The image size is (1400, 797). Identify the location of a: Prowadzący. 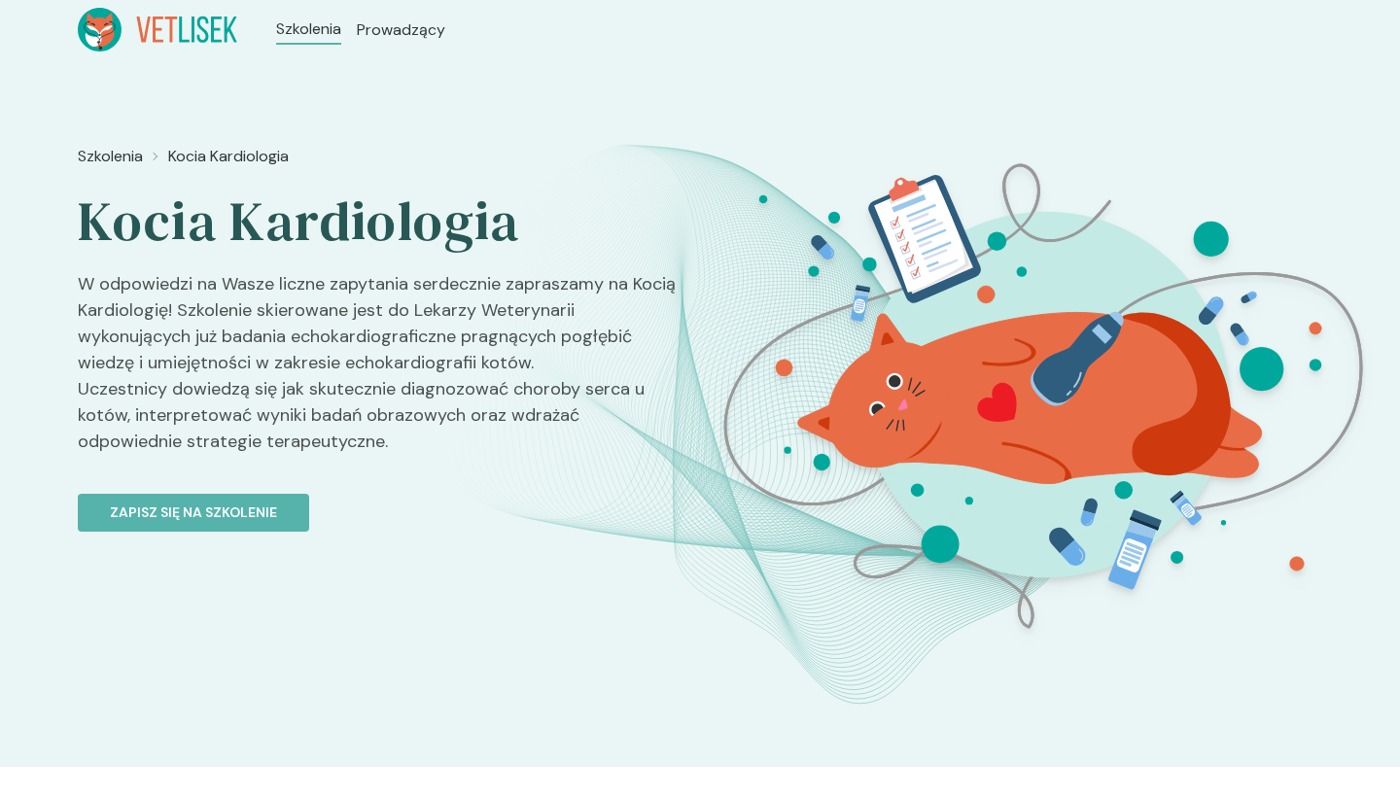
(401, 30).